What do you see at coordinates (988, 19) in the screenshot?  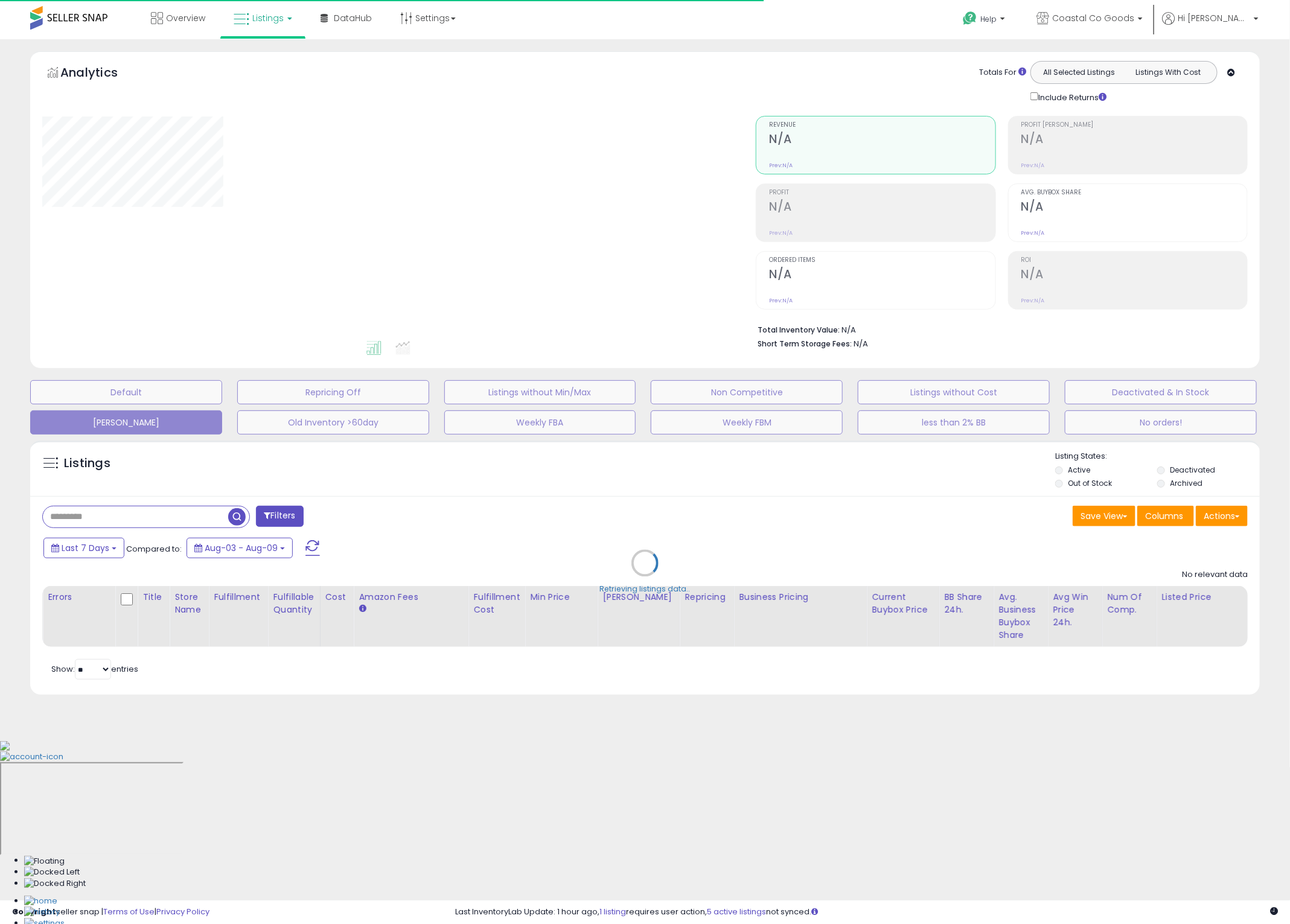 I see `span: Help` at bounding box center [988, 19].